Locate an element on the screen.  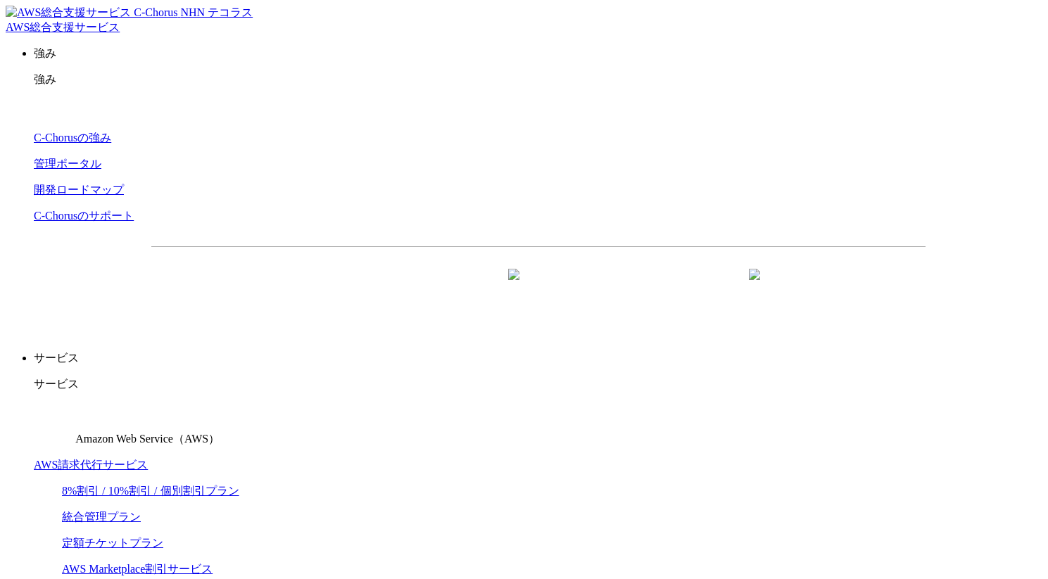
a: AWS請求代行サービス is located at coordinates (91, 464).